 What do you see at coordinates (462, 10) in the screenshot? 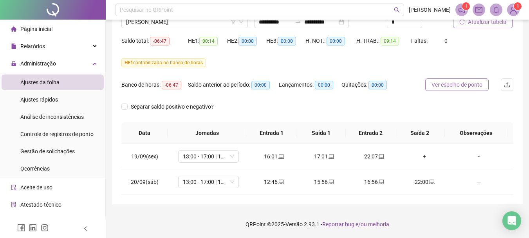
I see `span: notification` at bounding box center [462, 10].